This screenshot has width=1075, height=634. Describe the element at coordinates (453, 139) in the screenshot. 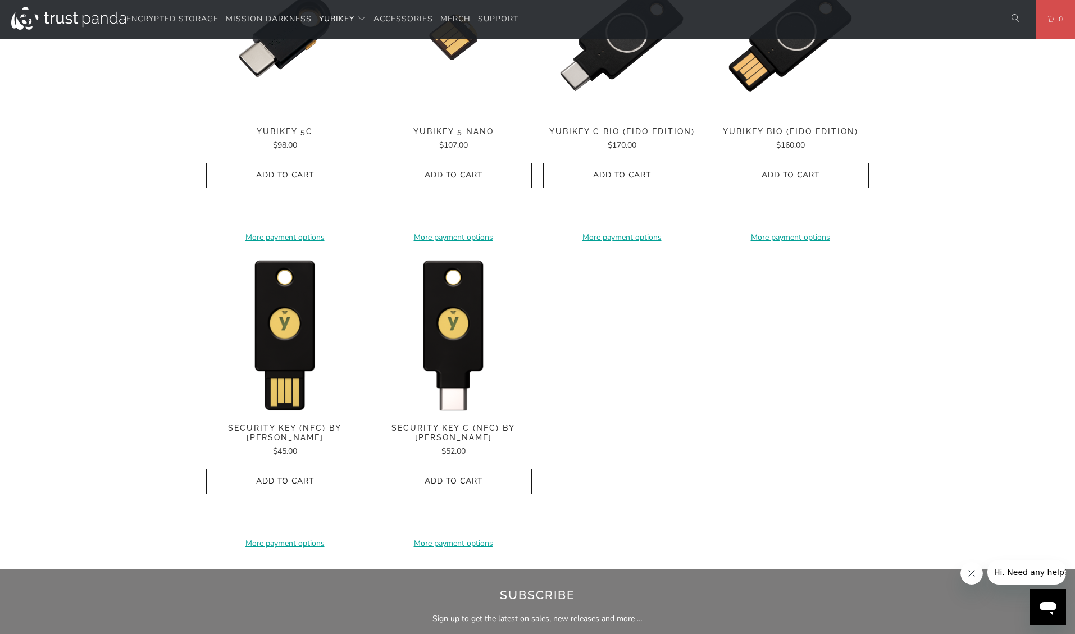

I see `a: YubiKey 5 Nano $107.00` at that location.